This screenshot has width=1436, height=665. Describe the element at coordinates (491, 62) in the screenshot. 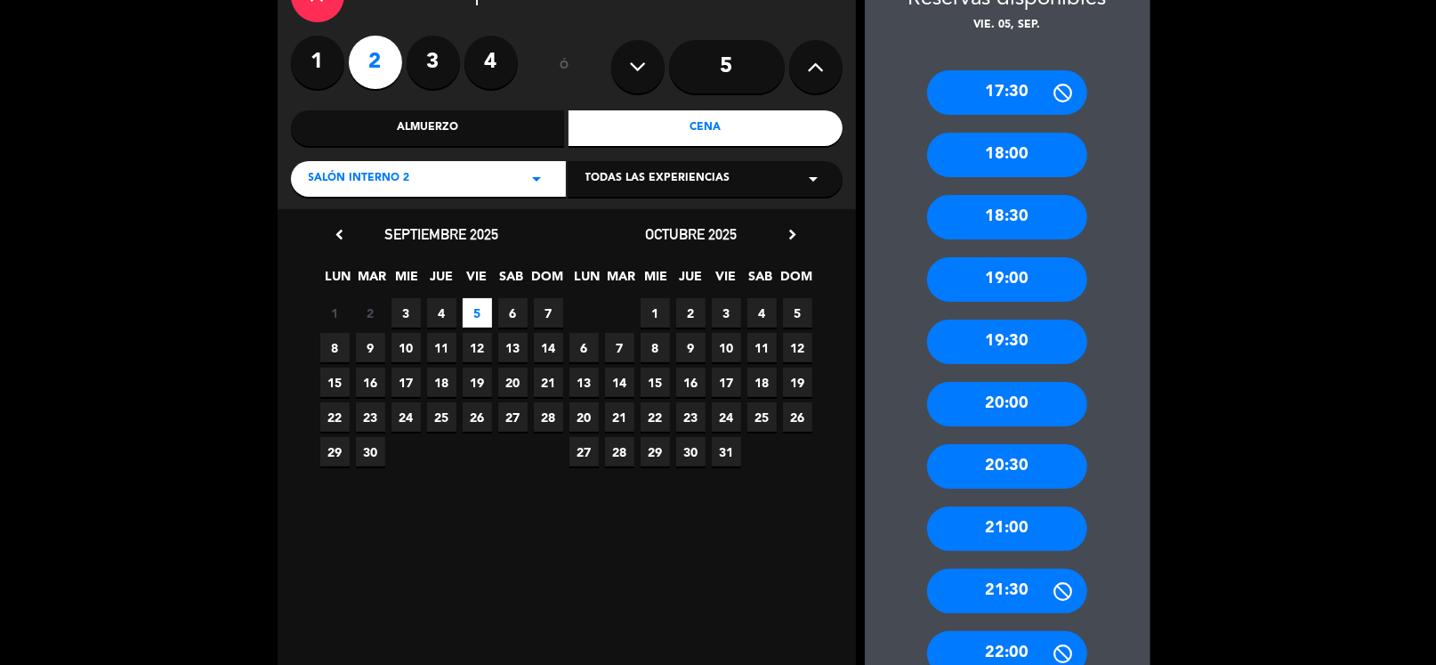

I see `label: 4` at that location.